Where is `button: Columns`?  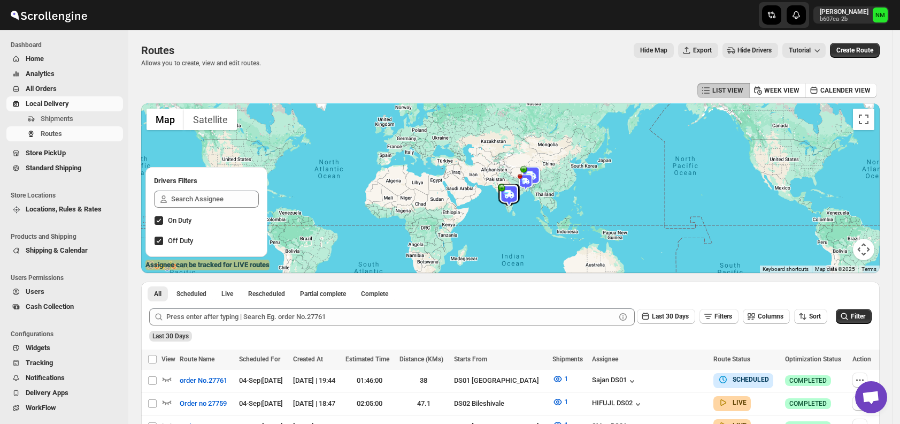
button: Columns is located at coordinates (767, 316).